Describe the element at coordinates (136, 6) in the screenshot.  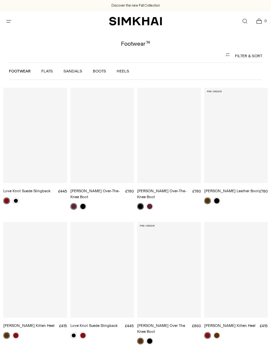
I see `h3: Discover the new Fall Collection` at that location.